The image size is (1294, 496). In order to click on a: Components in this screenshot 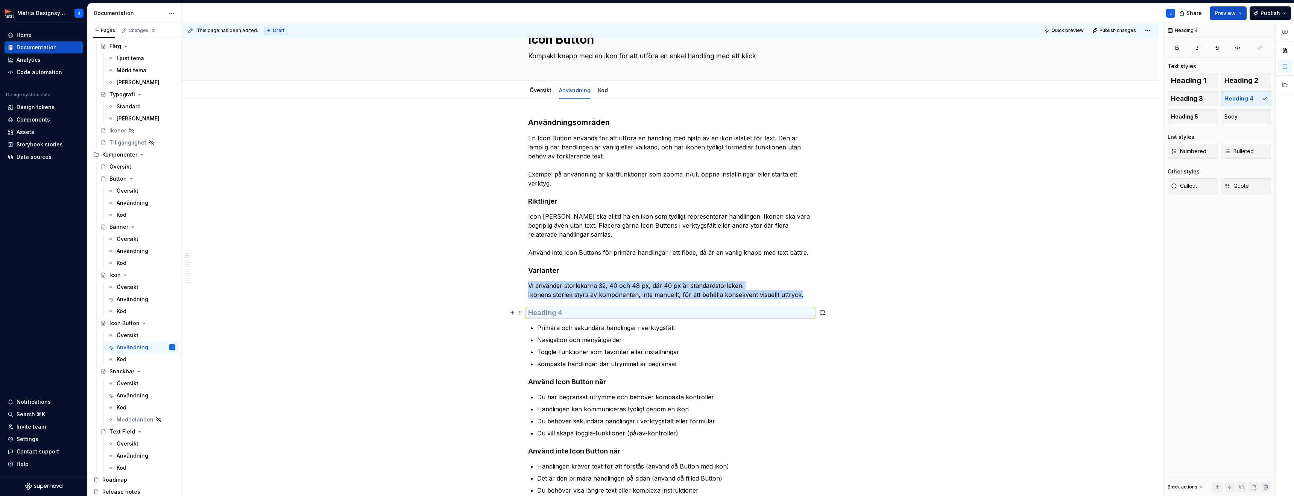, I will do `click(44, 120)`.